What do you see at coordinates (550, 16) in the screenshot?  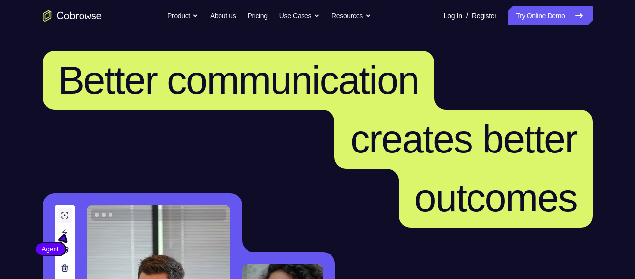 I see `a: Try Online Demo` at bounding box center [550, 16].